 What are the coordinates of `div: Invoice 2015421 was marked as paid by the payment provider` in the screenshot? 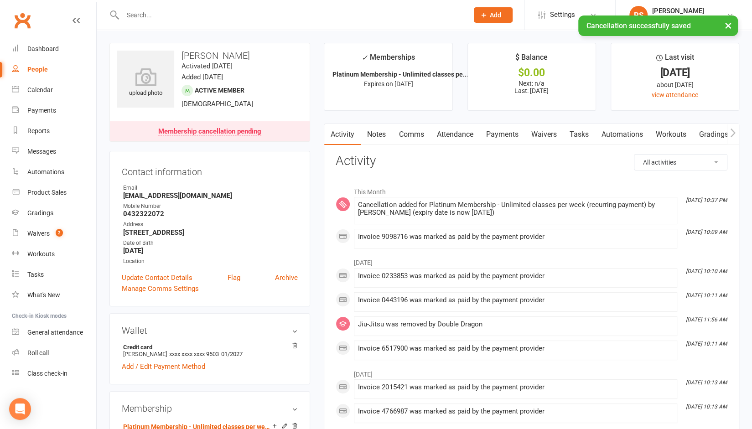 It's located at (515, 387).